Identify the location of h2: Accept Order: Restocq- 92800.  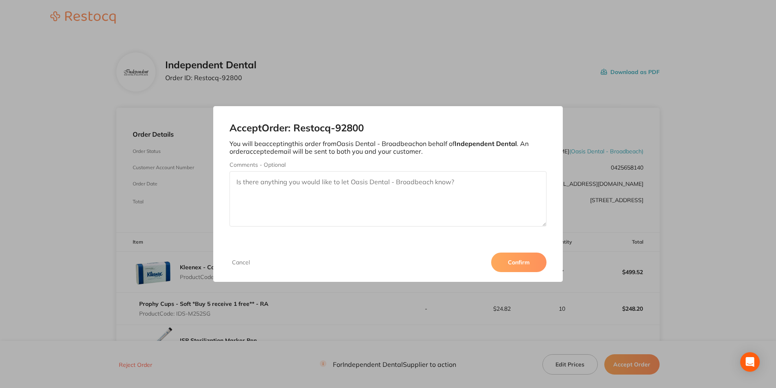
(388, 128).